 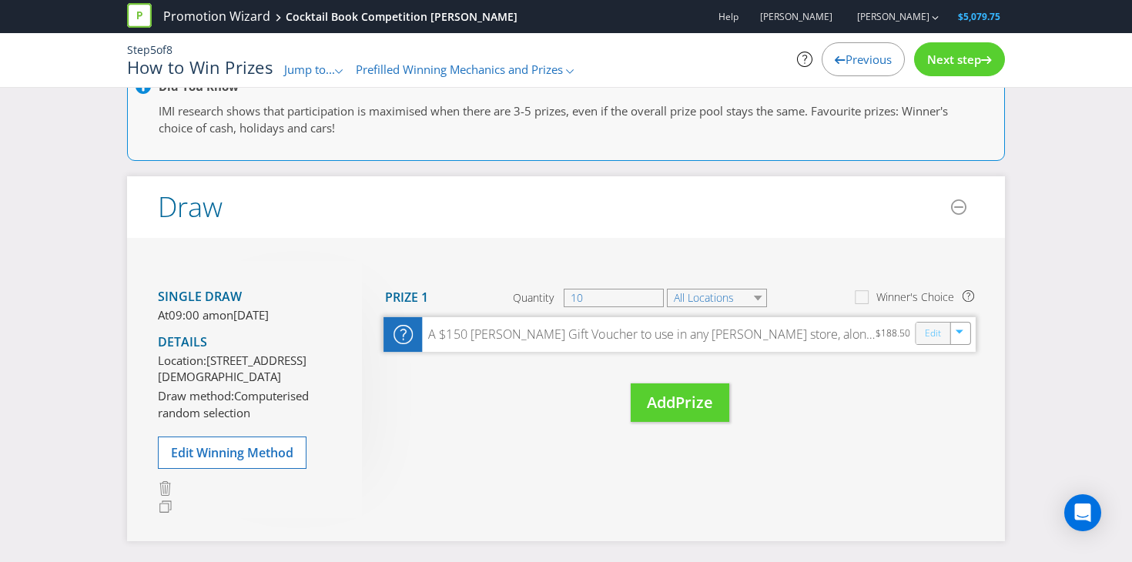 What do you see at coordinates (915, 297) in the screenshot?
I see `div: Winner's Choice` at bounding box center [915, 297].